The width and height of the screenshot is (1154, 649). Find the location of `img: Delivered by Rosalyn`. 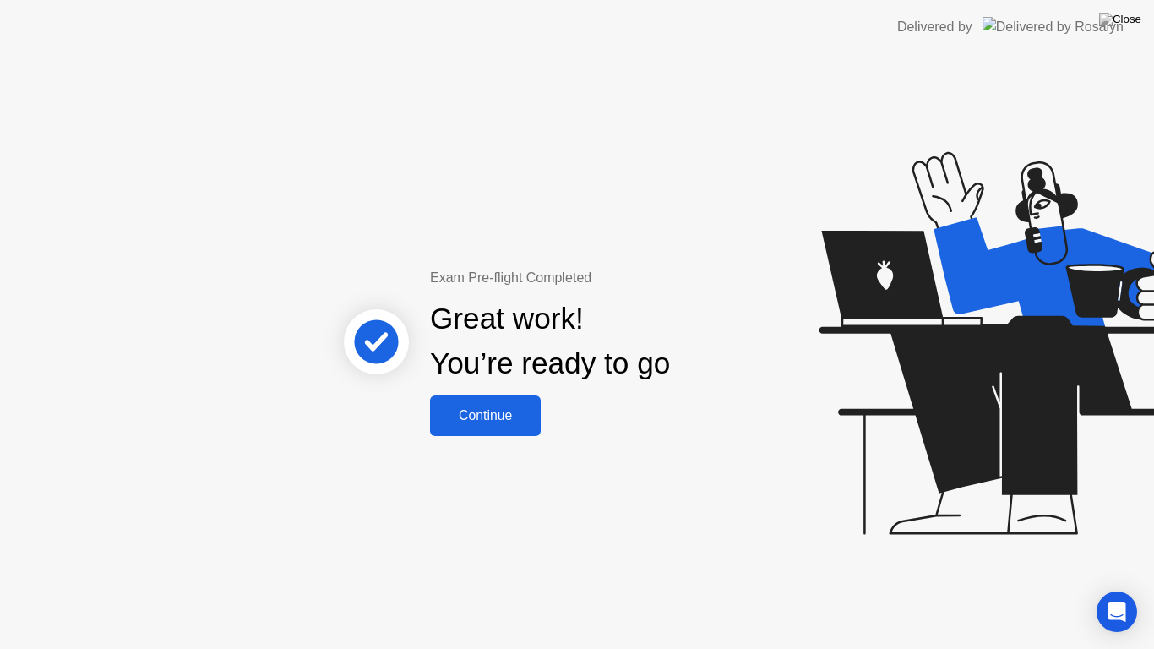

img: Delivered by Rosalyn is located at coordinates (1053, 26).